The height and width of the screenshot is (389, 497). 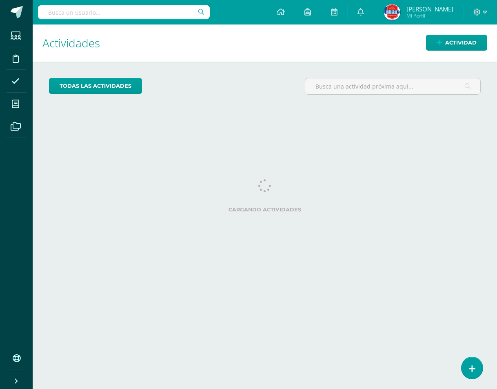 I want to click on span: Mi Perfil, so click(x=430, y=16).